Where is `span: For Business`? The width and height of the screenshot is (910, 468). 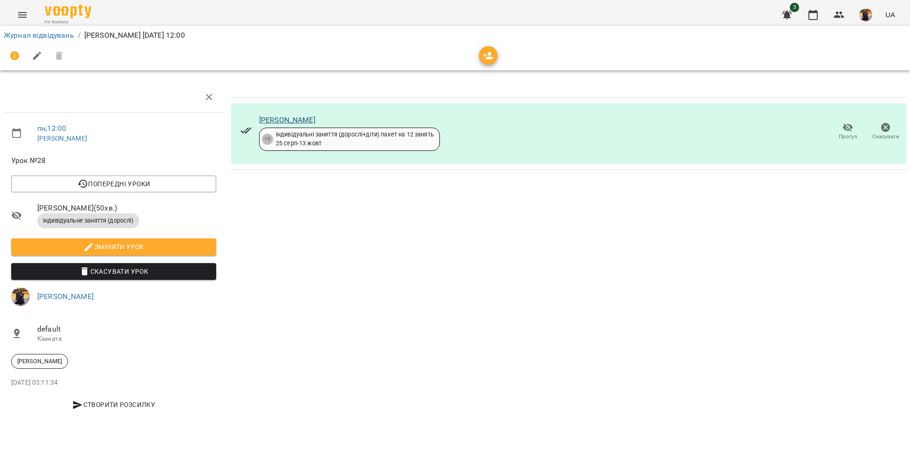
span: For Business is located at coordinates (68, 22).